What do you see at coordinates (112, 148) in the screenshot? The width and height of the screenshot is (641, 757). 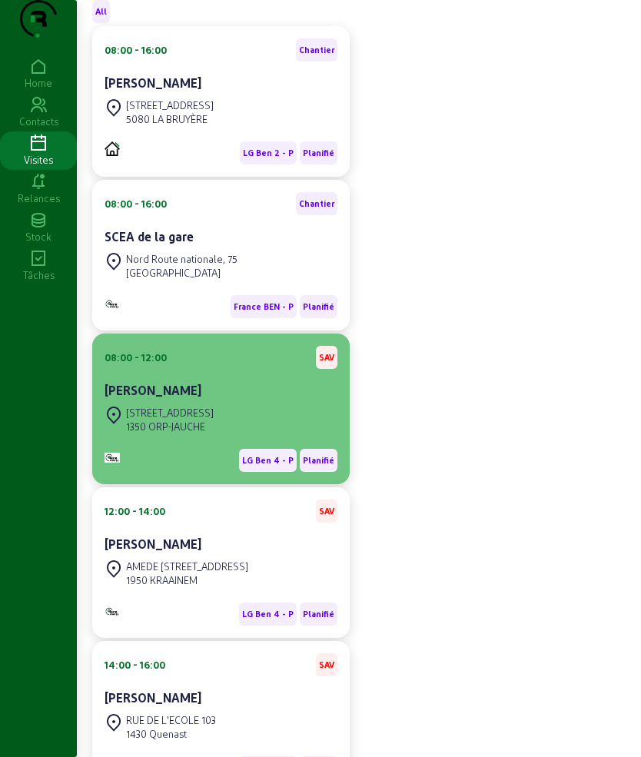 I see `img: PVELEC` at bounding box center [112, 148].